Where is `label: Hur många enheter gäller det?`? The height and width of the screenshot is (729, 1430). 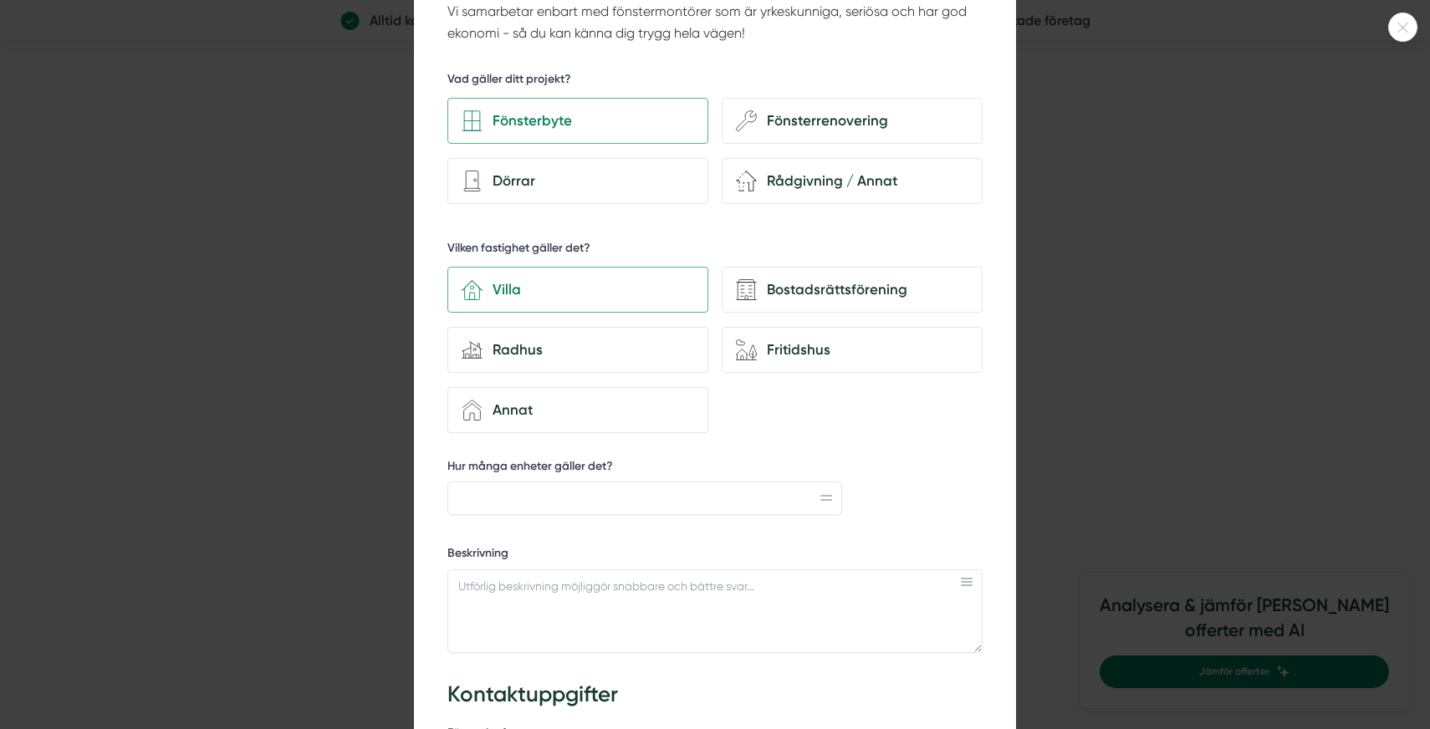
label: Hur många enheter gäller det? is located at coordinates (645, 468).